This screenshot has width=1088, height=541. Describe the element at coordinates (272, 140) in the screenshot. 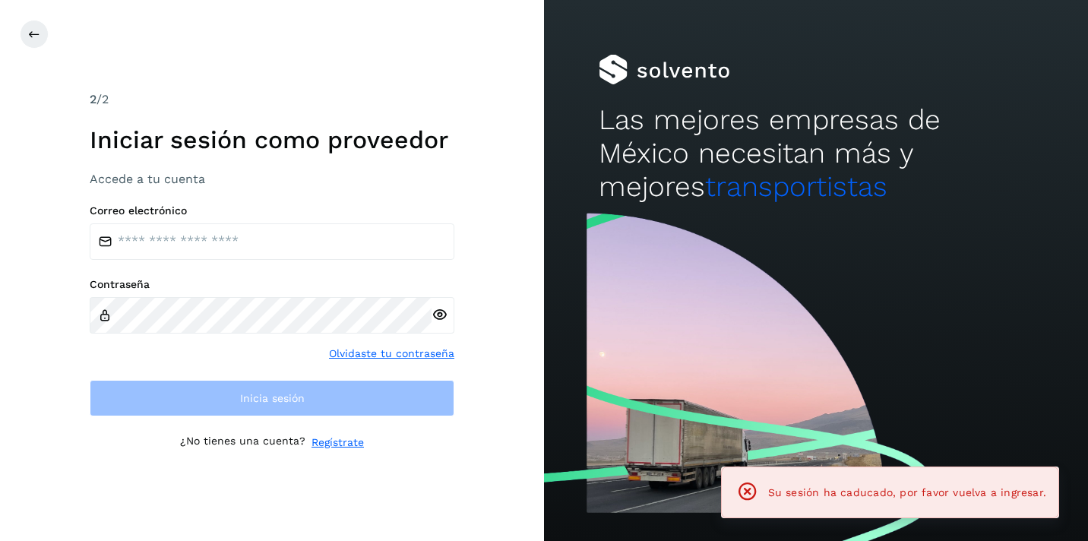

I see `h1: Iniciar sesión como proveedor` at that location.